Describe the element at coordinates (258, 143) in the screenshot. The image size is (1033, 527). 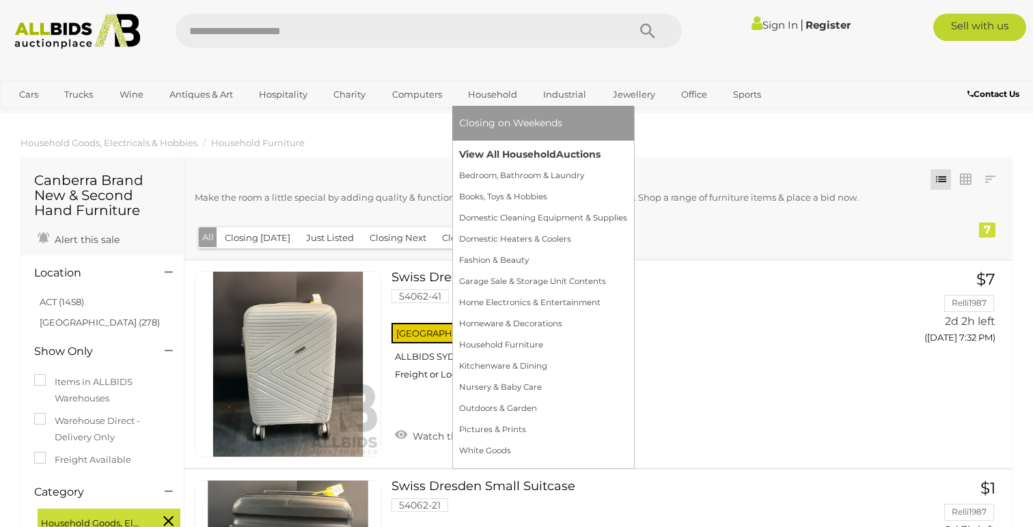
I see `a: Household Furniture` at that location.